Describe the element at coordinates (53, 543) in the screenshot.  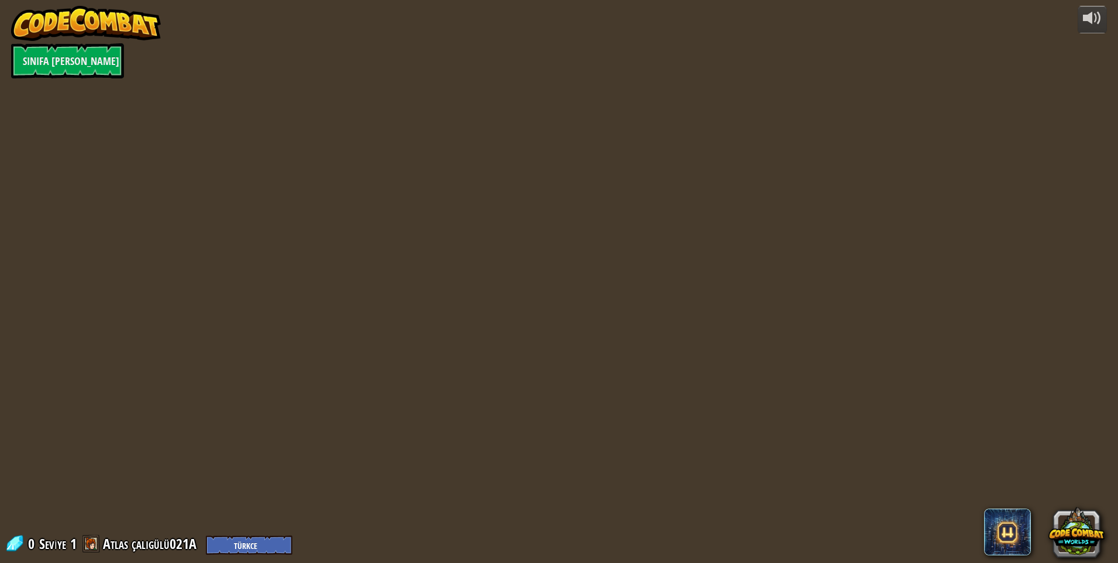
I see `span: Seviye` at that location.